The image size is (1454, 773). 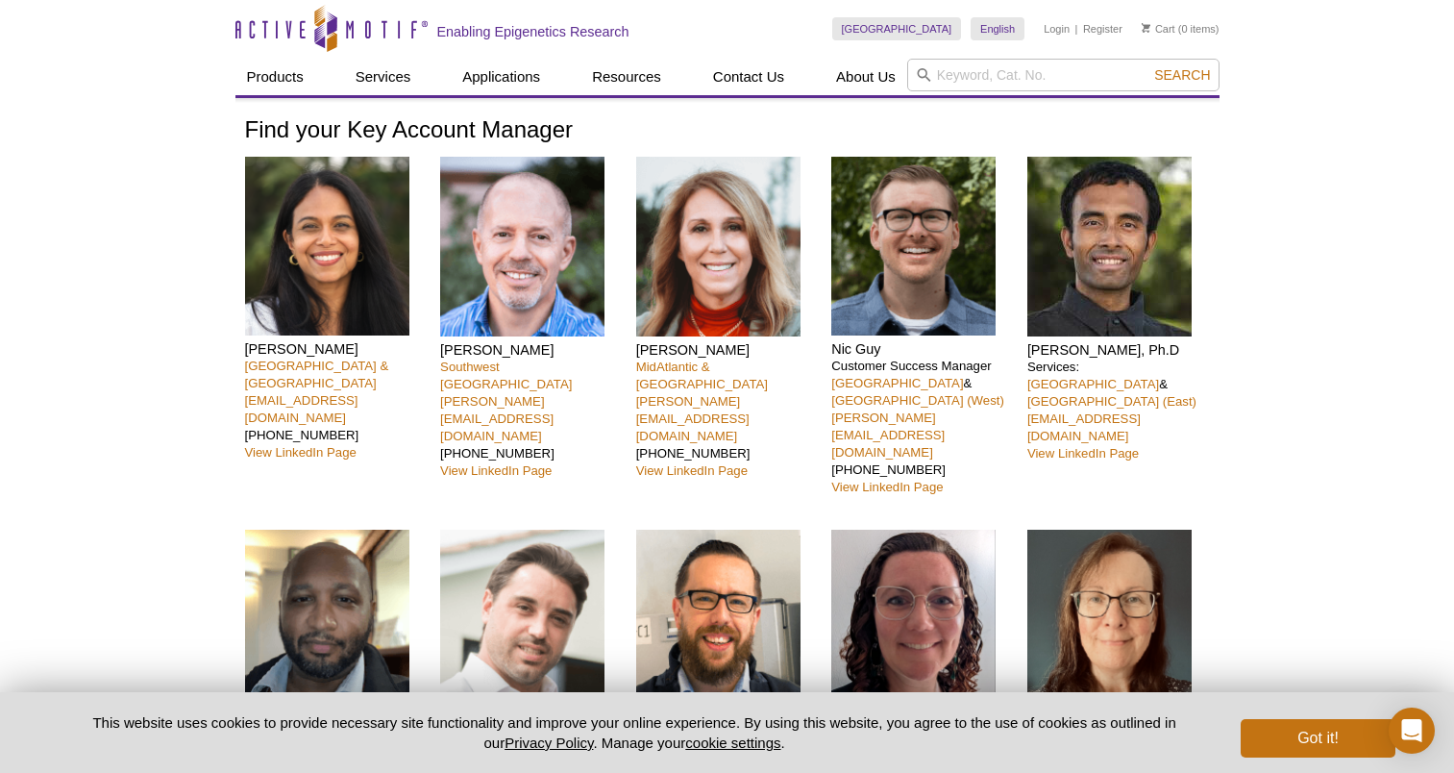 I want to click on a: Login, so click(x=1056, y=29).